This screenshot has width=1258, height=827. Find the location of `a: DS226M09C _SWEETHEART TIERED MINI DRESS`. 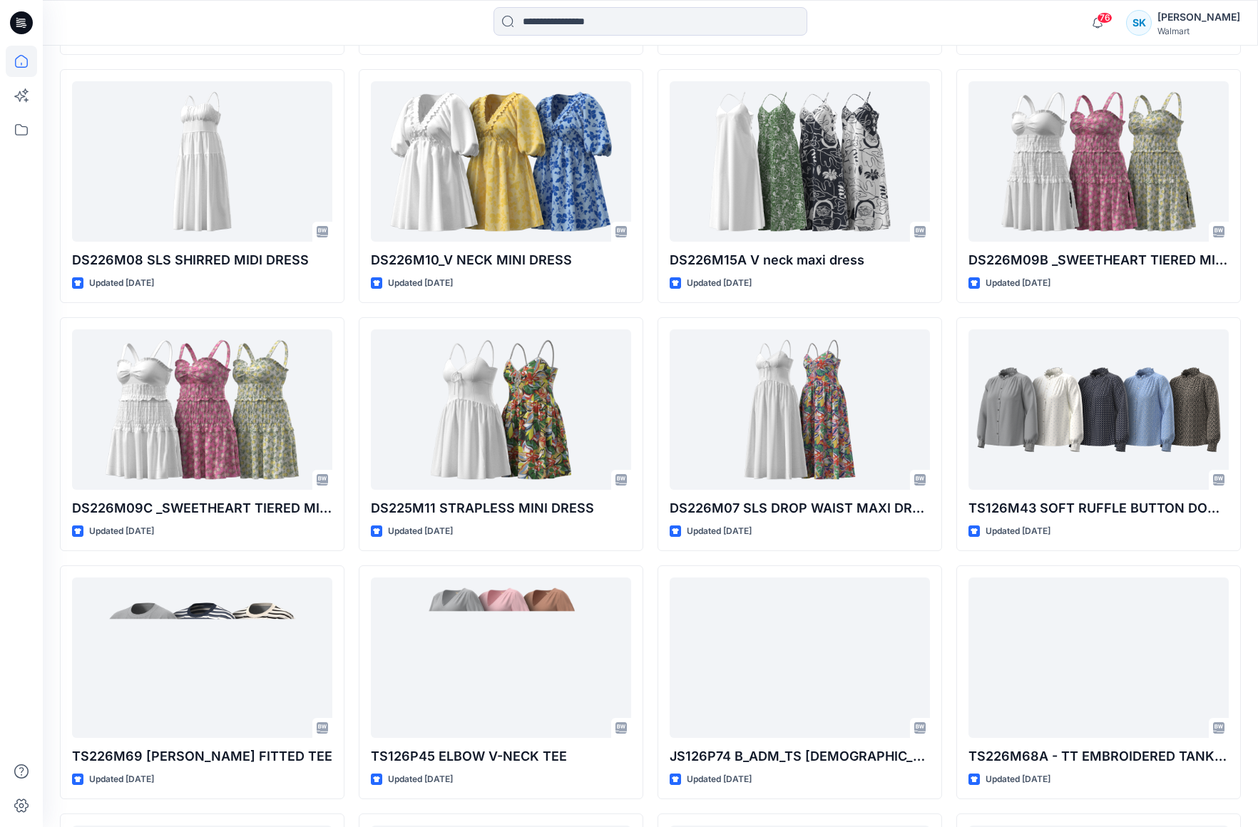

a: DS226M09C _SWEETHEART TIERED MINI DRESS is located at coordinates (202, 409).